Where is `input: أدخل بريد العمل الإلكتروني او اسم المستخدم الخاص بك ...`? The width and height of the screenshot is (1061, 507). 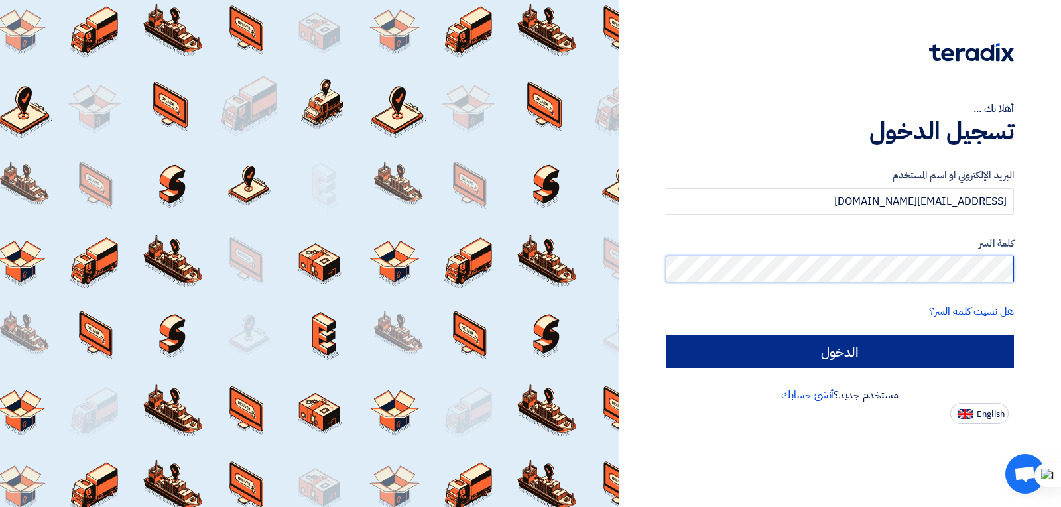
input: أدخل بريد العمل الإلكتروني او اسم المستخدم الخاص بك ... is located at coordinates (839, 202).